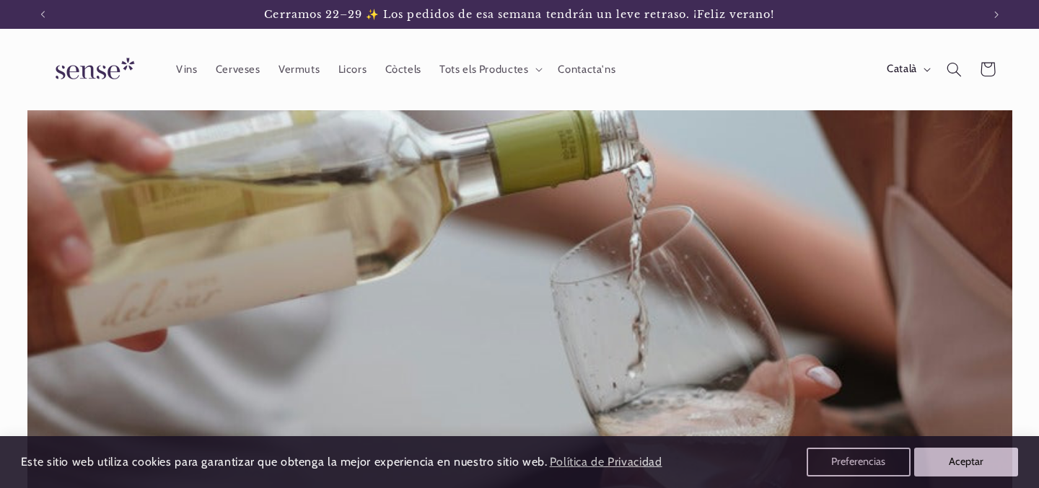 Image resolution: width=1039 pixels, height=488 pixels. I want to click on span: Licors, so click(353, 69).